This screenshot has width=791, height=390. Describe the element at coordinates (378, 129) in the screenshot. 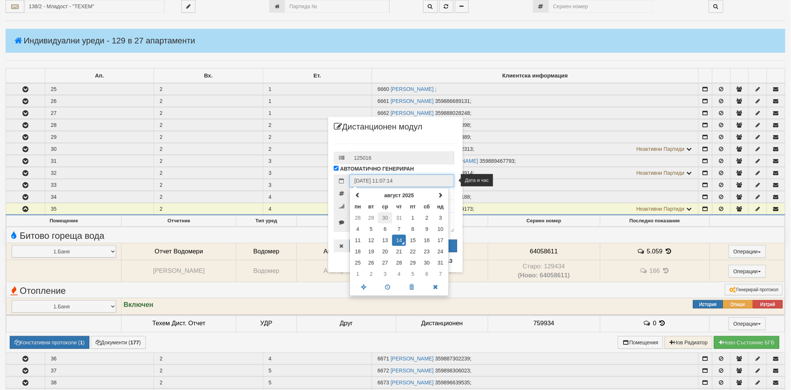

I see `span: Дистанционен модул` at that location.